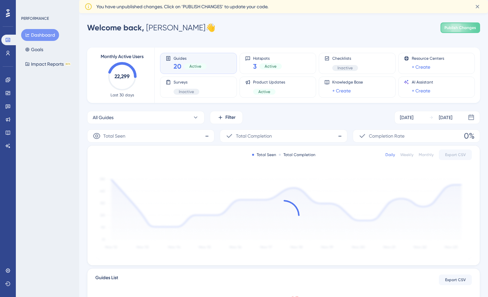  Describe the element at coordinates (230, 117) in the screenshot. I see `span: Filter` at that location.